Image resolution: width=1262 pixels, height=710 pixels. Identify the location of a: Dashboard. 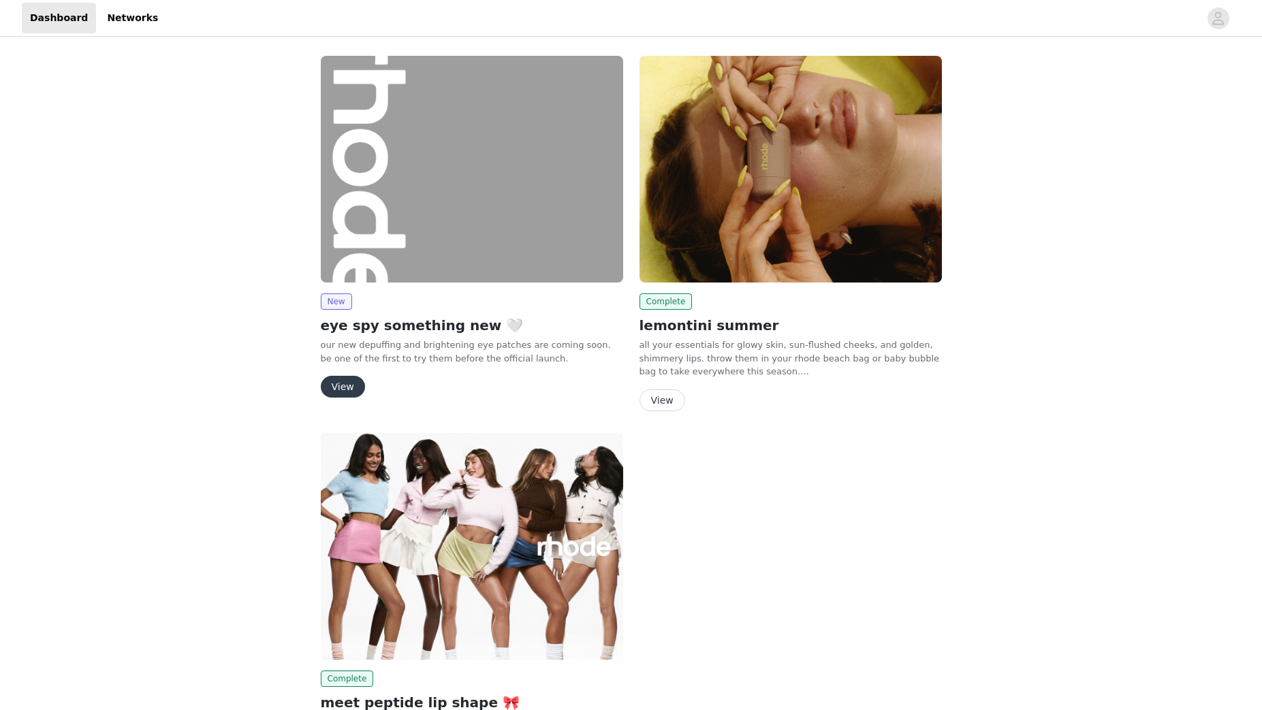
(59, 18).